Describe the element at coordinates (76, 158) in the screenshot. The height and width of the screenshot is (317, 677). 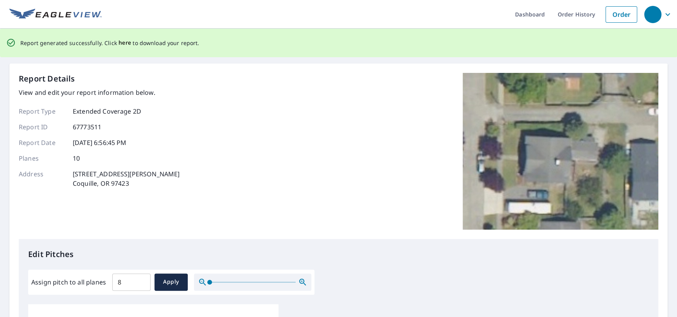
I see `p: 10` at that location.